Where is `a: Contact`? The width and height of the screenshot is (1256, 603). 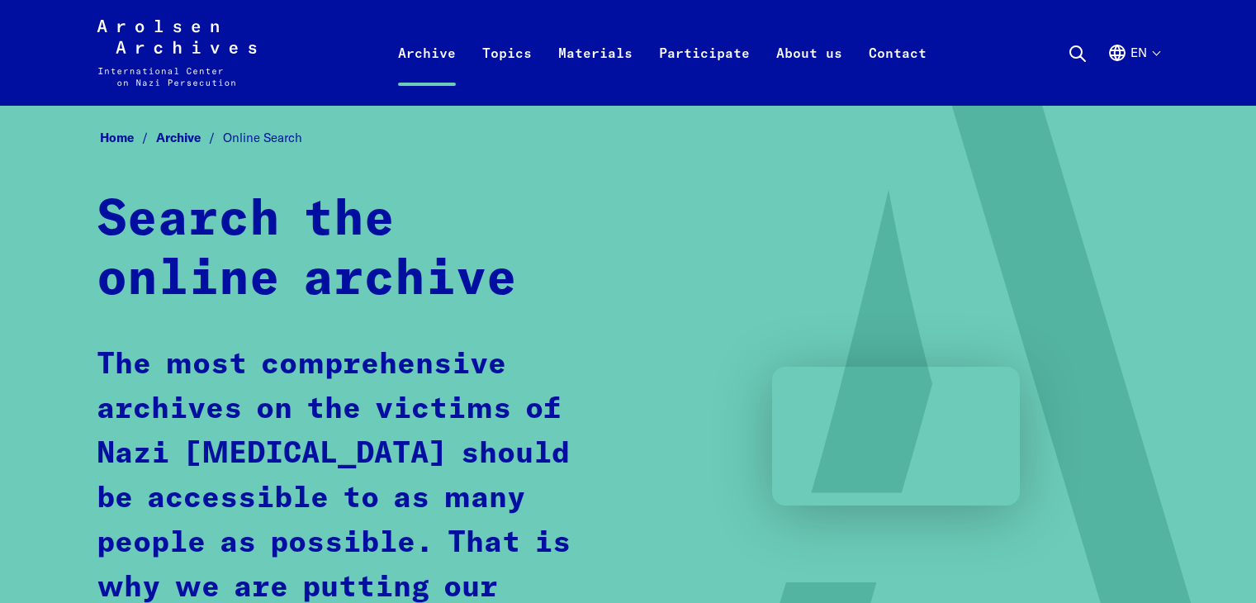
a: Contact is located at coordinates (898, 73).